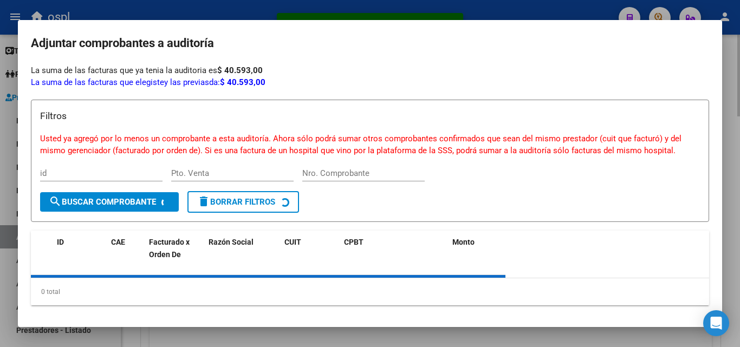  What do you see at coordinates (55, 202) in the screenshot?
I see `mat-icon: search` at bounding box center [55, 202].